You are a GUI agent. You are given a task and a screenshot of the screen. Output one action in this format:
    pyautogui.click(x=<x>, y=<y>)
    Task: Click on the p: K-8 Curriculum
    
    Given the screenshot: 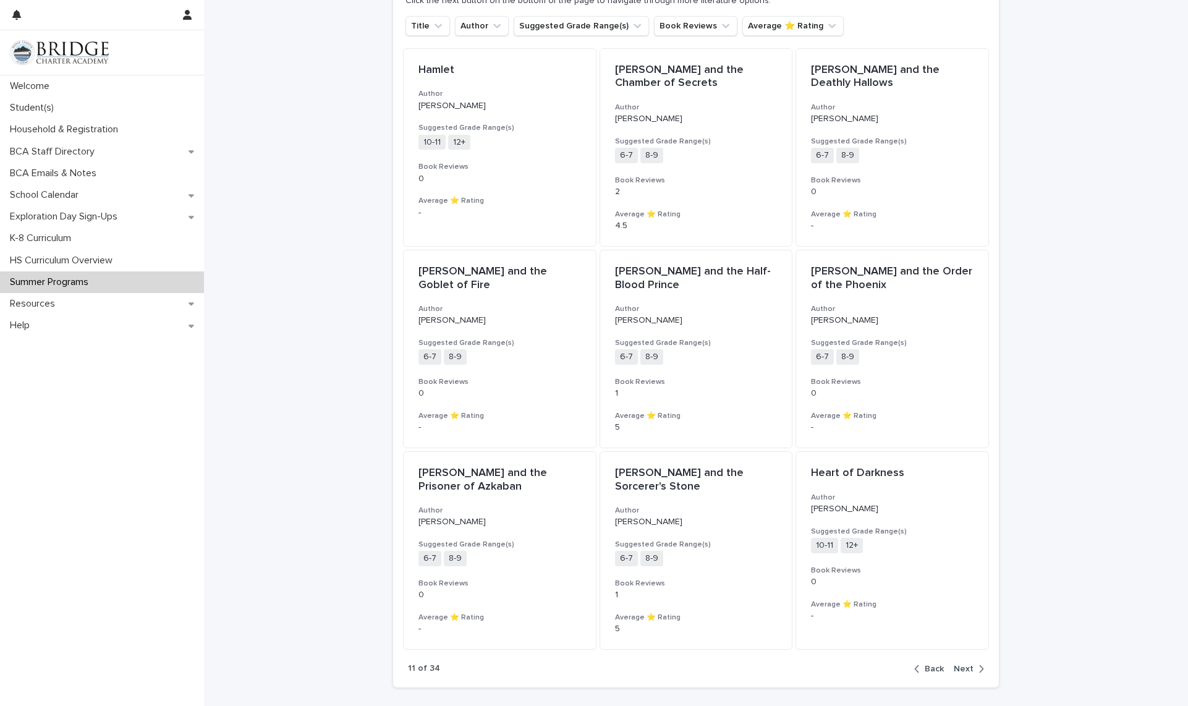 What is the action you would take?
    pyautogui.click(x=43, y=238)
    